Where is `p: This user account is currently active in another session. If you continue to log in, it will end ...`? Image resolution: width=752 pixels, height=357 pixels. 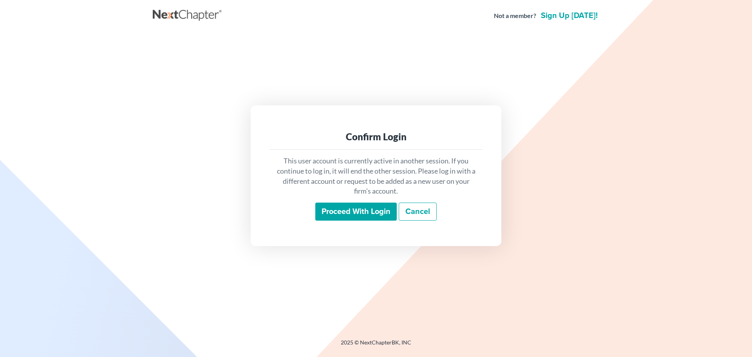 p: This user account is currently active in another session. If you continue to log in, it will end ... is located at coordinates (376, 176).